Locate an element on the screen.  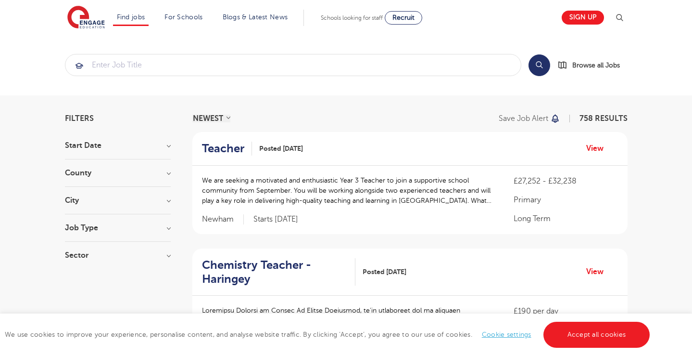
span: 758 RESULTS is located at coordinates (604, 118).